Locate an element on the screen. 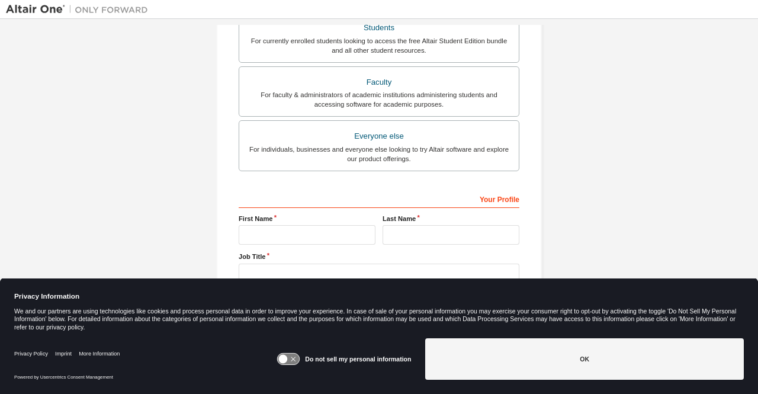 This screenshot has height=394, width=758. label: Last Name is located at coordinates (451, 219).